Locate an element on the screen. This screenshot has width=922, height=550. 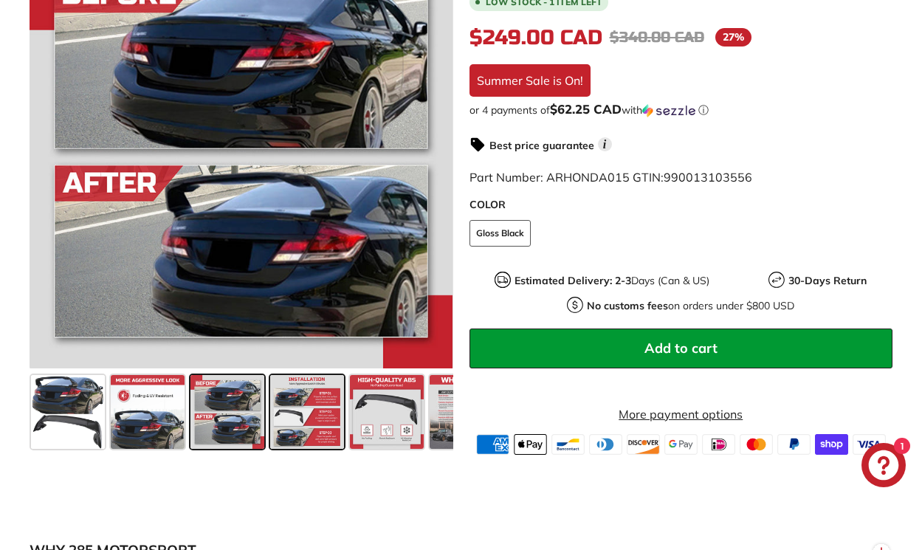
inbox-online-store-chat: Shopify online store chat is located at coordinates (883, 466).